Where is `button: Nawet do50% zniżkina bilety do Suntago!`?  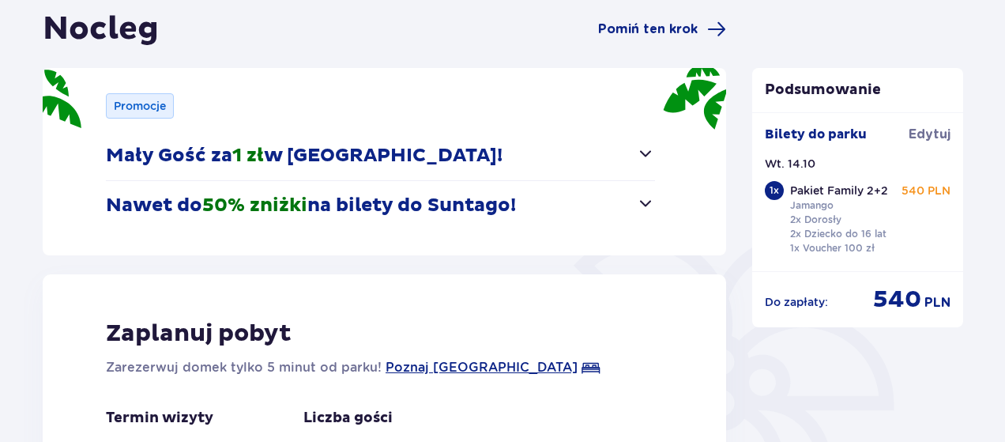
button: Nawet do50% zniżkina bilety do Suntago! is located at coordinates (380, 205).